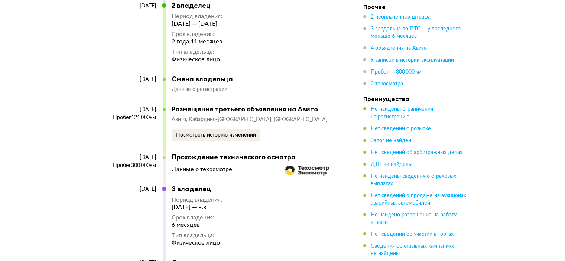 This screenshot has width=565, height=261. I want to click on div: 2 владелец, so click(197, 6).